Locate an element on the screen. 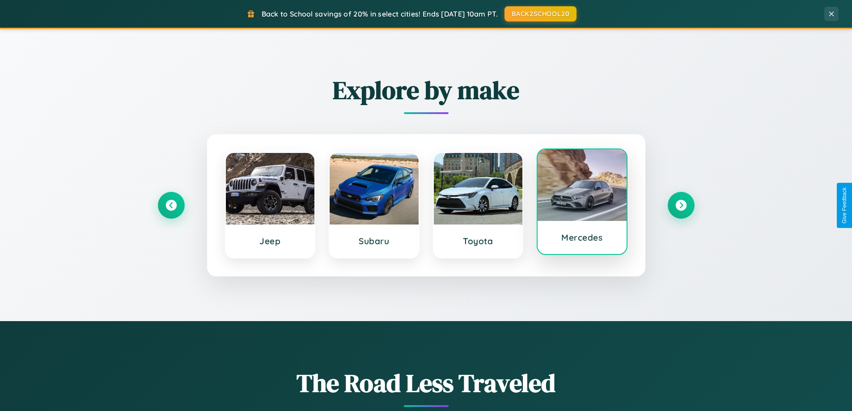 The height and width of the screenshot is (411, 852). button: BACK2SCHOOL20 is located at coordinates (540, 14).